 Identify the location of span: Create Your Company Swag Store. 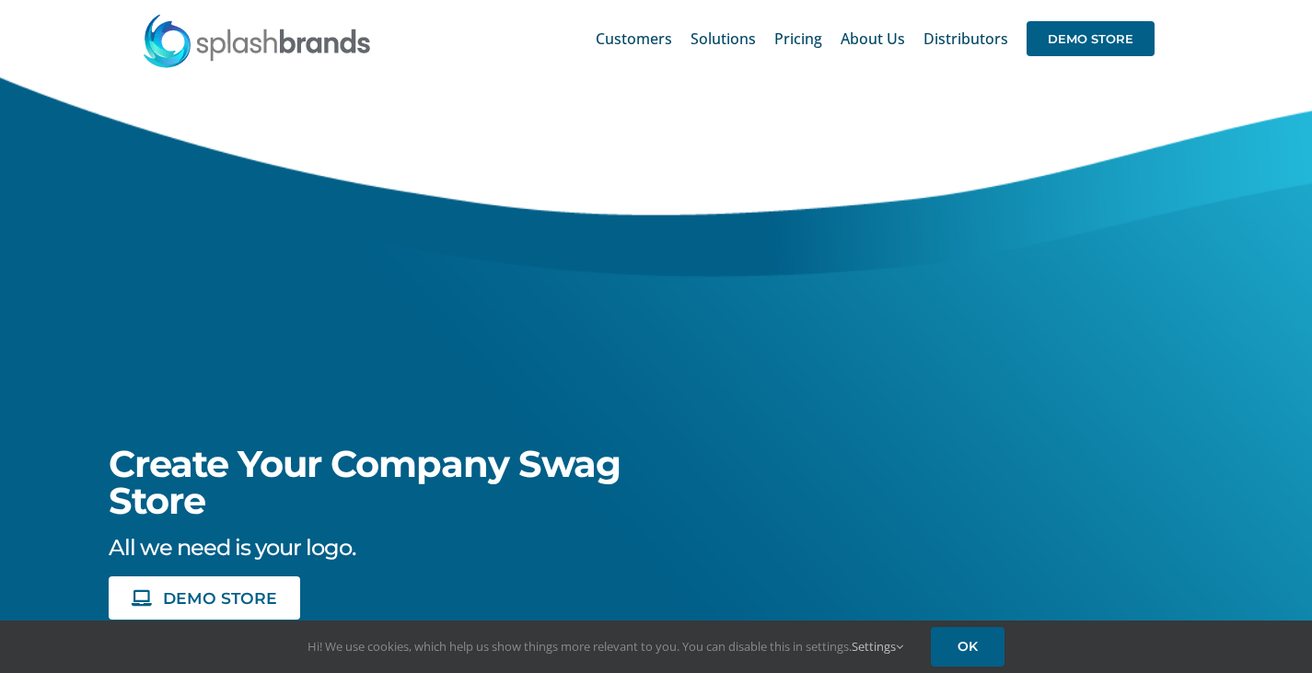
(365, 482).